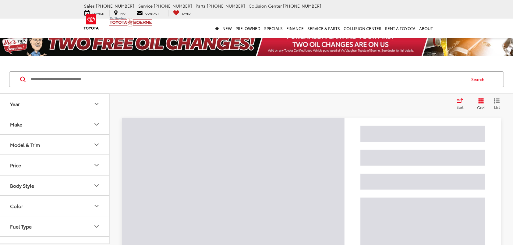 This screenshot has width=513, height=245. What do you see at coordinates (273, 28) in the screenshot?
I see `a: Specials` at bounding box center [273, 28].